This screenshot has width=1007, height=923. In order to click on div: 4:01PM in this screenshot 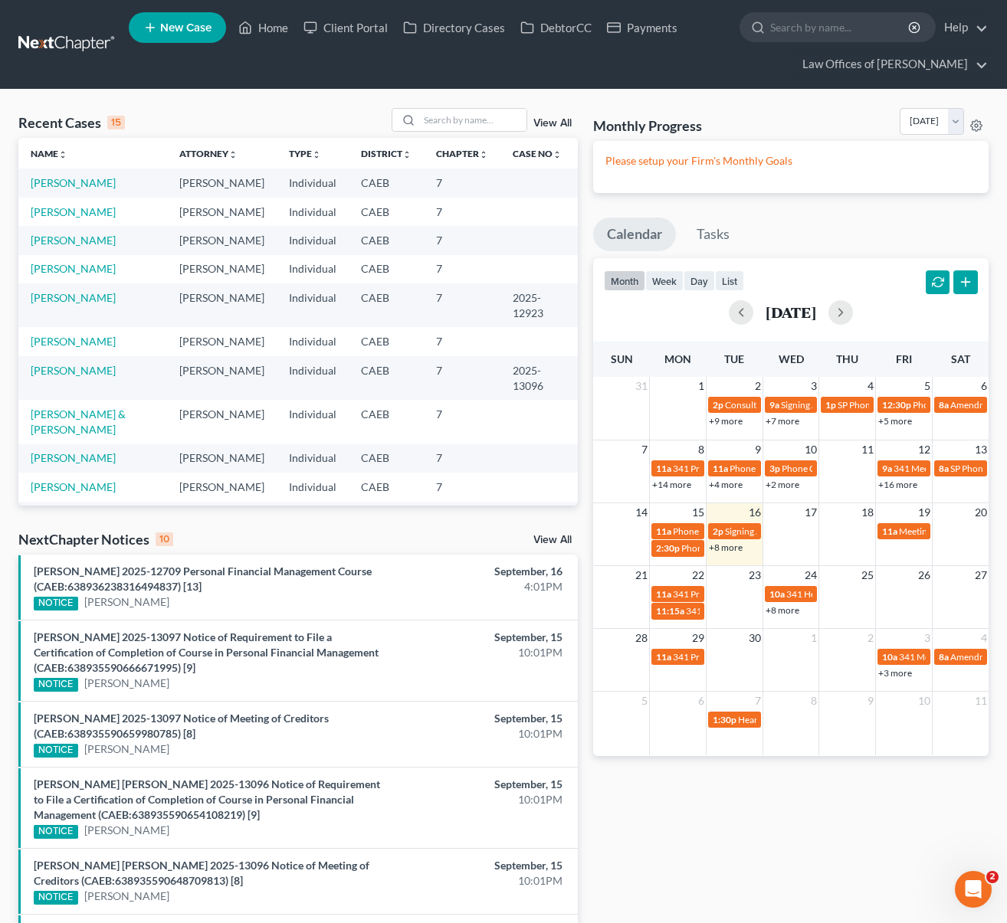, I will do `click(479, 587)`.